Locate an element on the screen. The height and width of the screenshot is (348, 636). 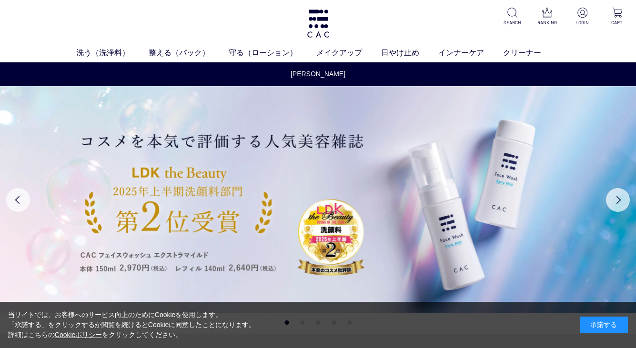
a: RANKING is located at coordinates (547, 17).